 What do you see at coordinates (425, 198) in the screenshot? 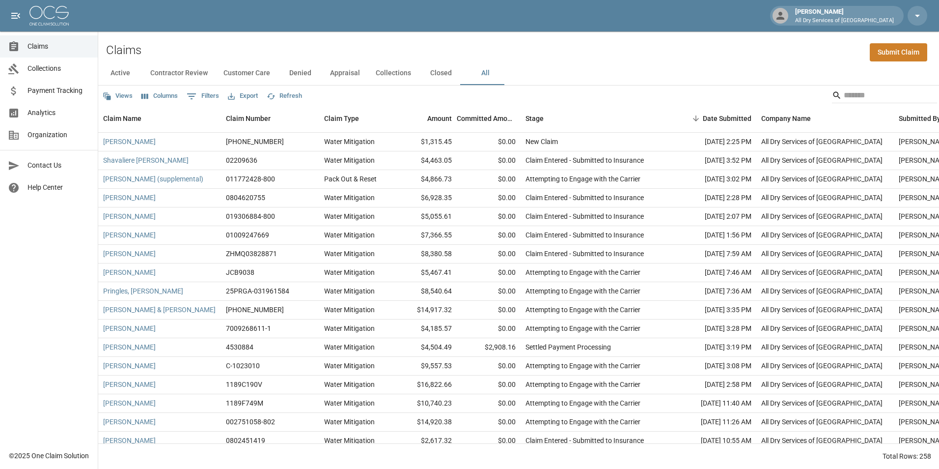
I see `div: $6,928.35` at bounding box center [425, 198].